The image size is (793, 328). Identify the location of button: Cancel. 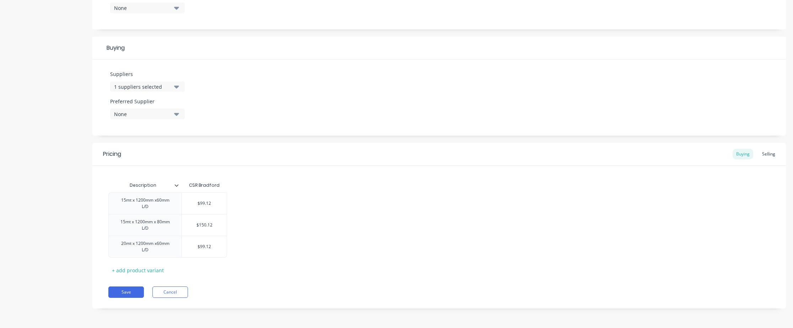
(170, 292).